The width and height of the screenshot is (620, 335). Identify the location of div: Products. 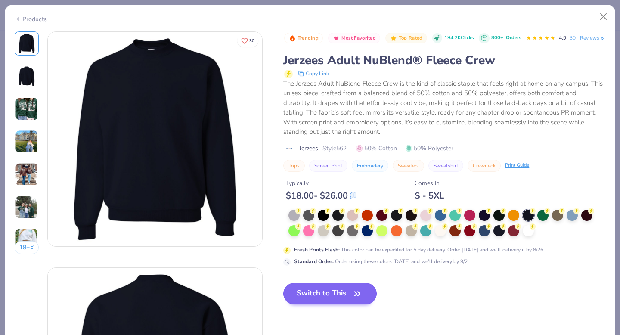
(31, 19).